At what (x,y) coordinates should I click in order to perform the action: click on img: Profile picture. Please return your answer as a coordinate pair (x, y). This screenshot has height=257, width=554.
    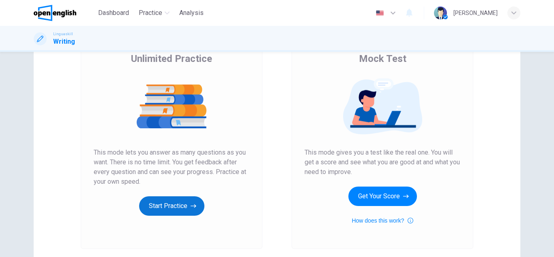
    Looking at the image, I should click on (440, 13).